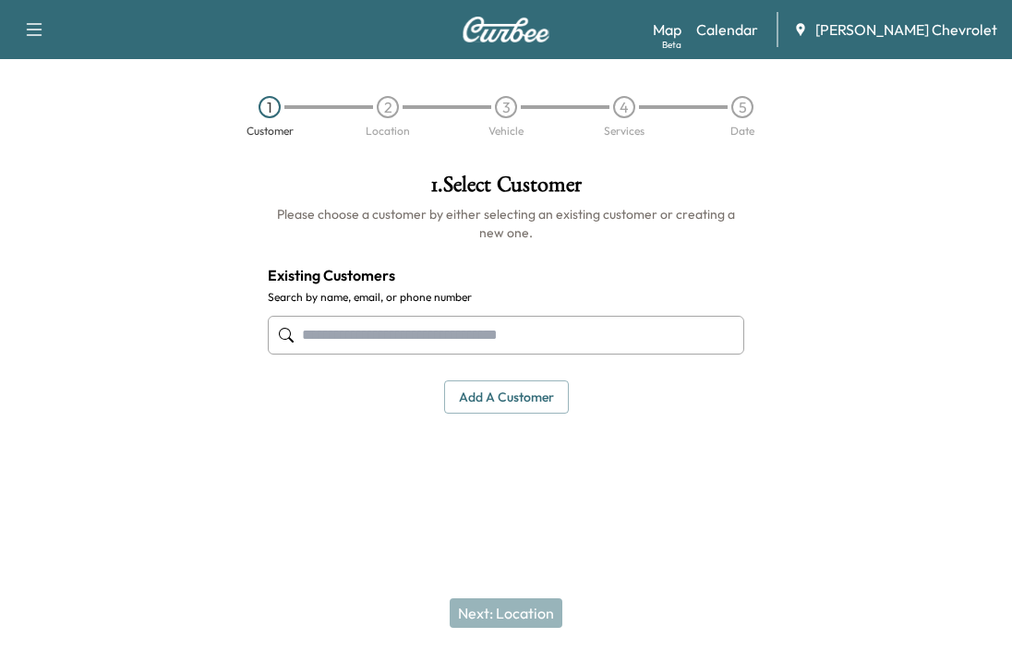 This screenshot has width=1012, height=650. I want to click on div: 3, so click(506, 107).